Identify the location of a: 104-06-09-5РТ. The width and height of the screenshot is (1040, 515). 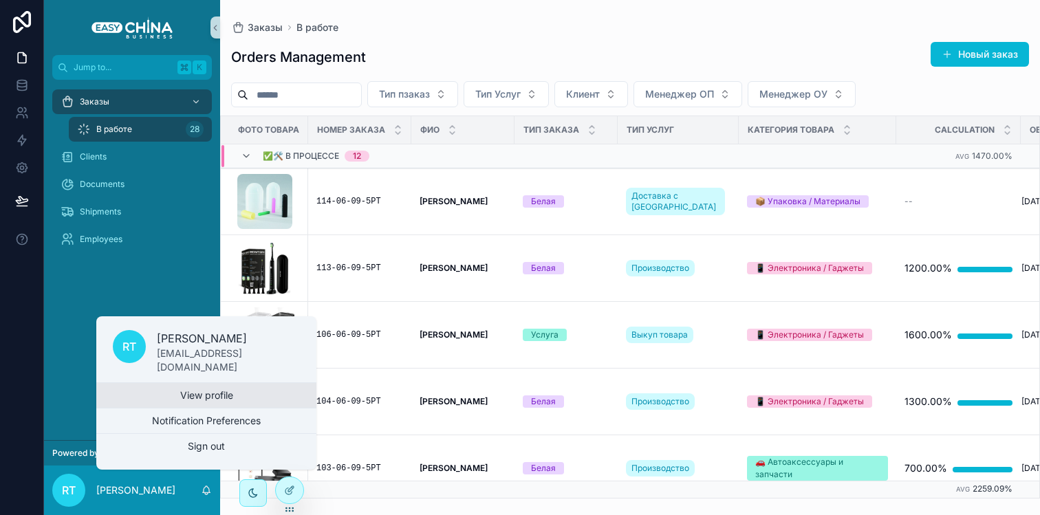
(360, 402).